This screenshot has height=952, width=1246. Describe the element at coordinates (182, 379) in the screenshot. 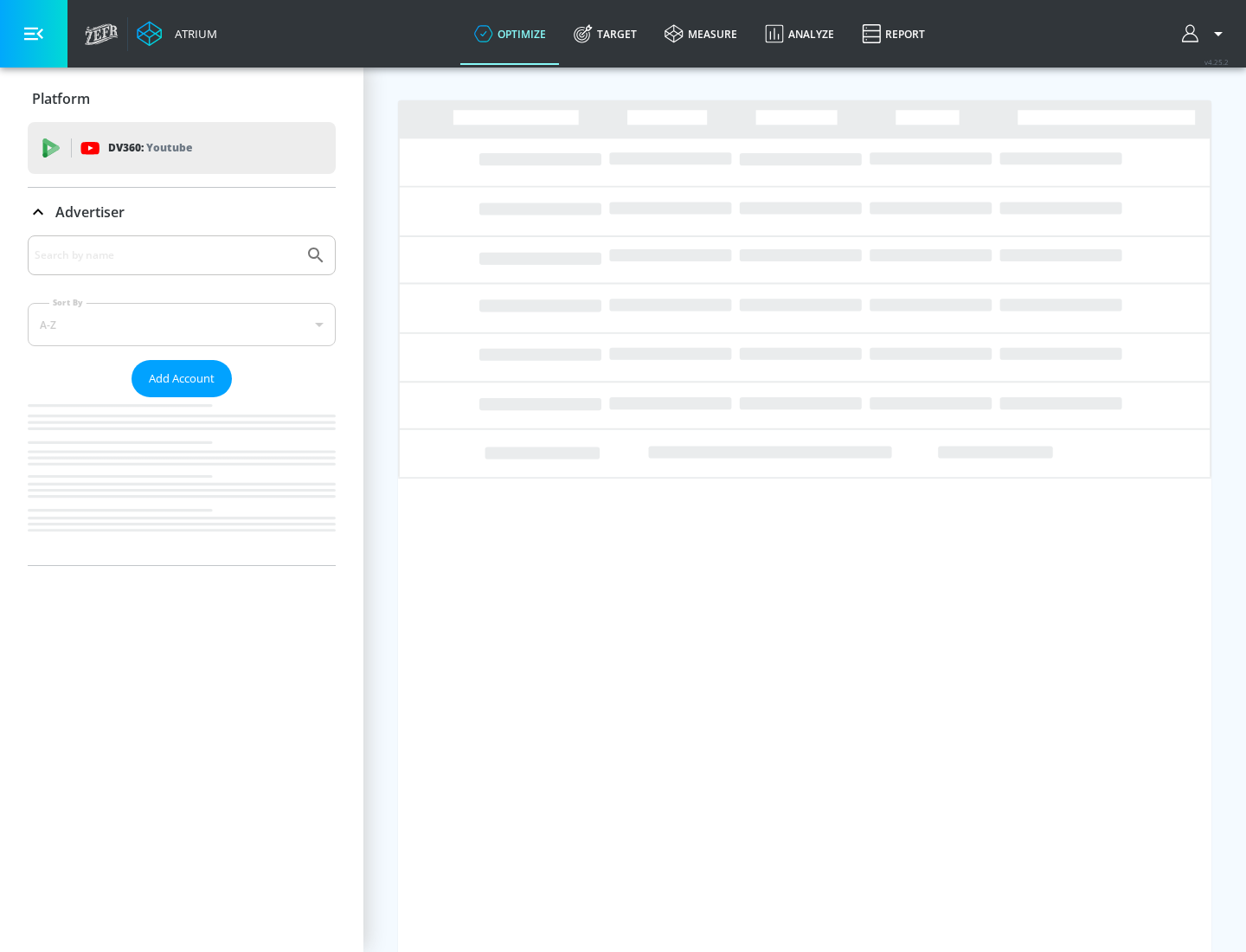

I see `span: Add Account` at that location.